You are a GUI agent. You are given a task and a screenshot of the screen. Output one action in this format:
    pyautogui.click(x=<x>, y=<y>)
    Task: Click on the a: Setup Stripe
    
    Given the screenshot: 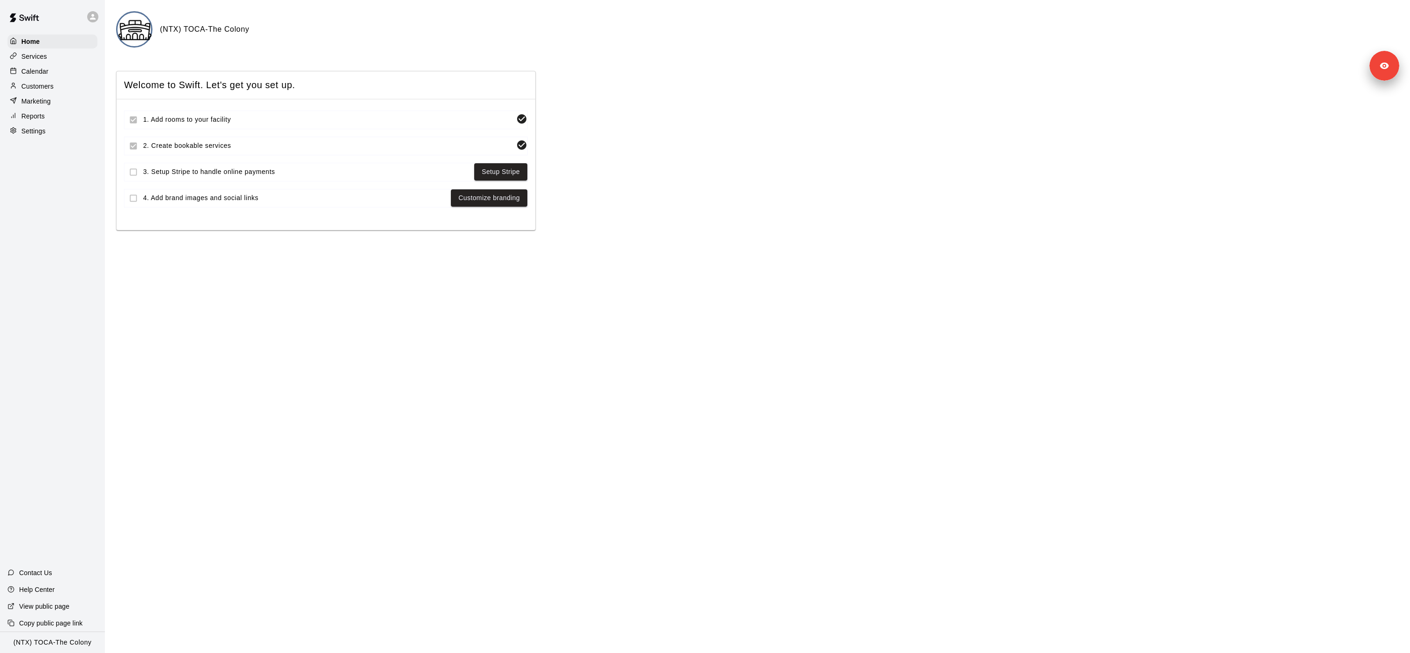 What is the action you would take?
    pyautogui.click(x=501, y=172)
    